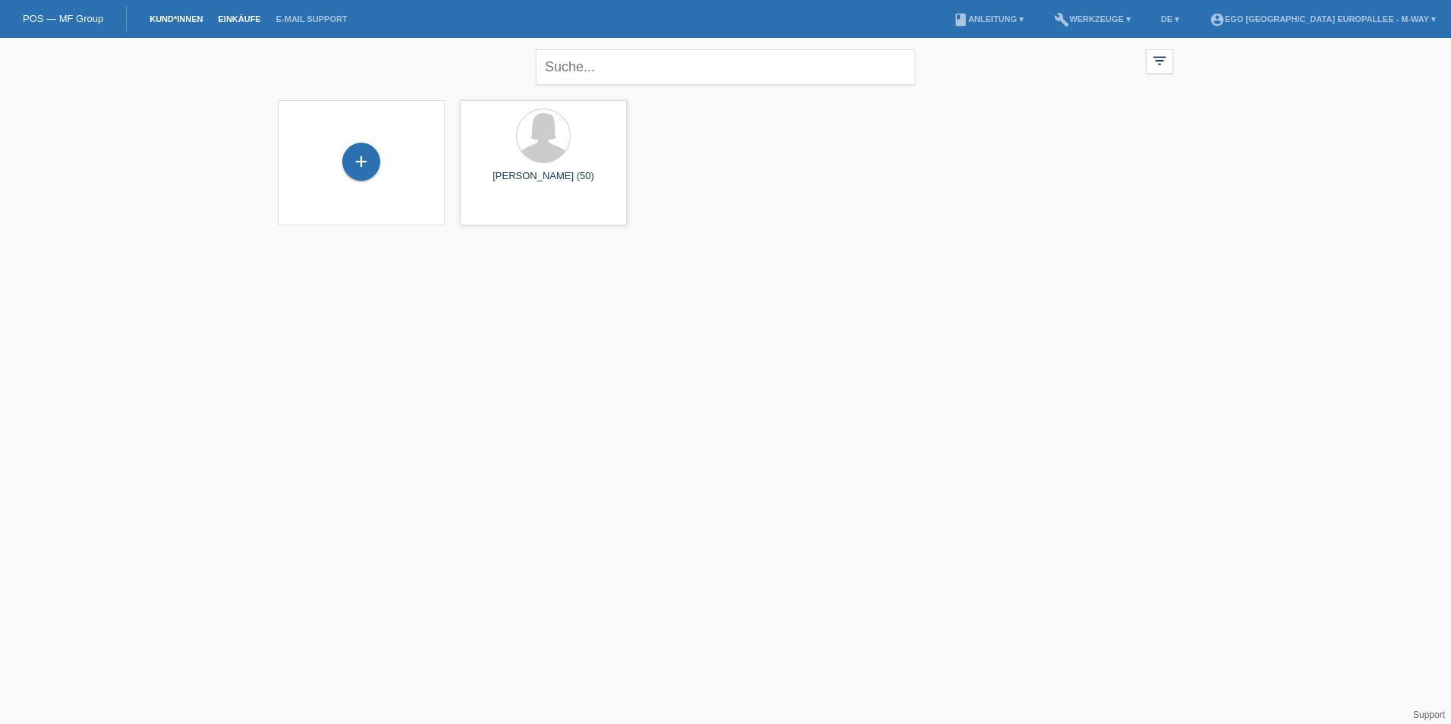  I want to click on a: Einkäufe, so click(239, 19).